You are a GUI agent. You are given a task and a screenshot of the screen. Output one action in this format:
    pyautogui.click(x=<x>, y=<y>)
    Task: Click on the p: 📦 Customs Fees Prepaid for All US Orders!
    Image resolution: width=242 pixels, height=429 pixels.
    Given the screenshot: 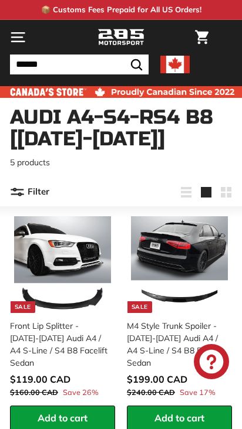 What is the action you would take?
    pyautogui.click(x=121, y=10)
    